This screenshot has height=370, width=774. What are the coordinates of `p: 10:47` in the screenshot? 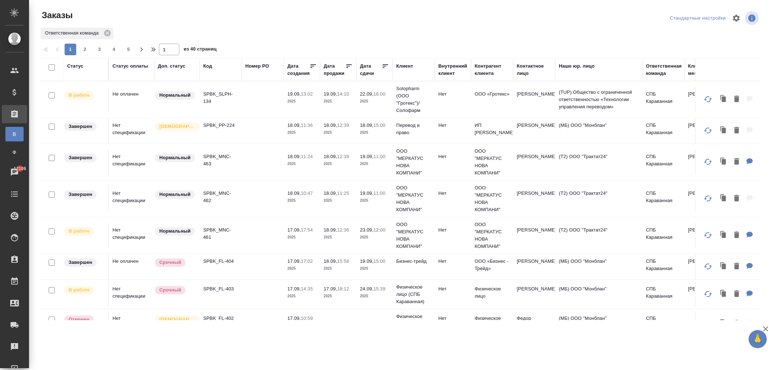 It's located at (307, 193).